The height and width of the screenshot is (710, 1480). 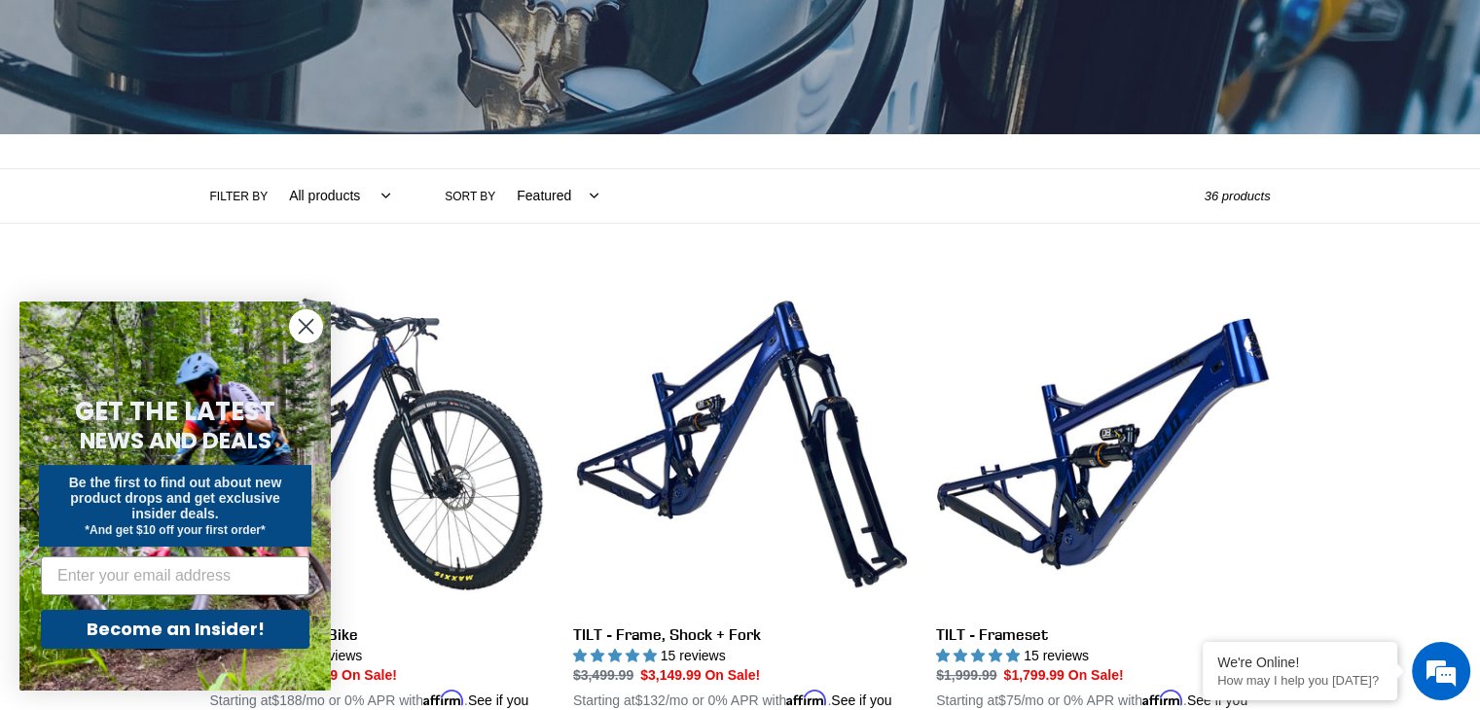 I want to click on span: GET THE LATEST, so click(x=175, y=412).